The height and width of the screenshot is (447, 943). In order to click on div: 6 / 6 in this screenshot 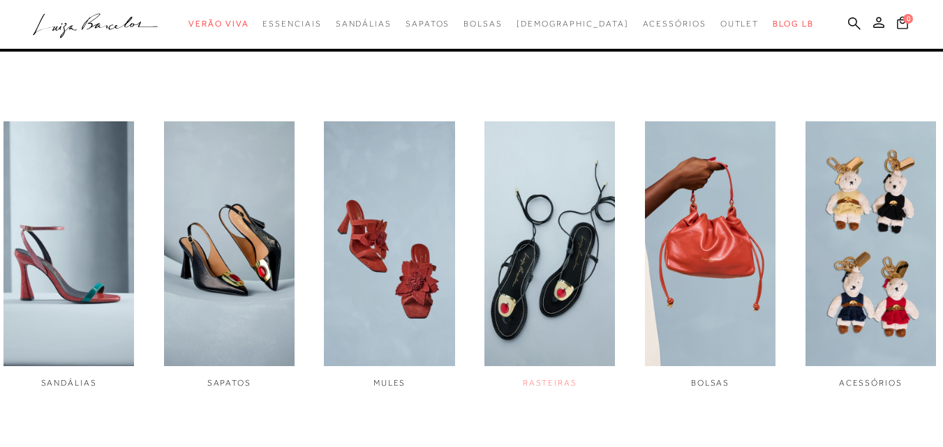, I will do `click(870, 255)`.